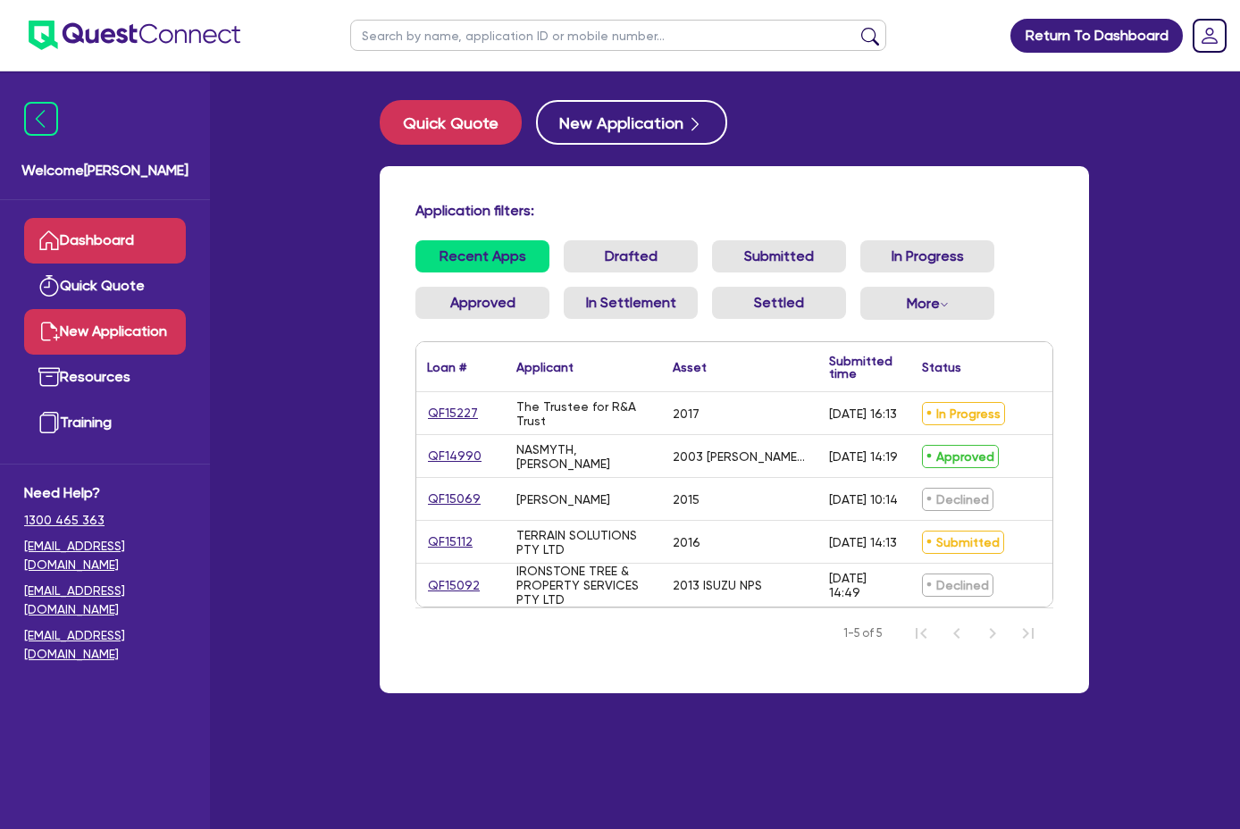 This screenshot has width=1240, height=829. What do you see at coordinates (686, 542) in the screenshot?
I see `div: 2016` at bounding box center [686, 542].